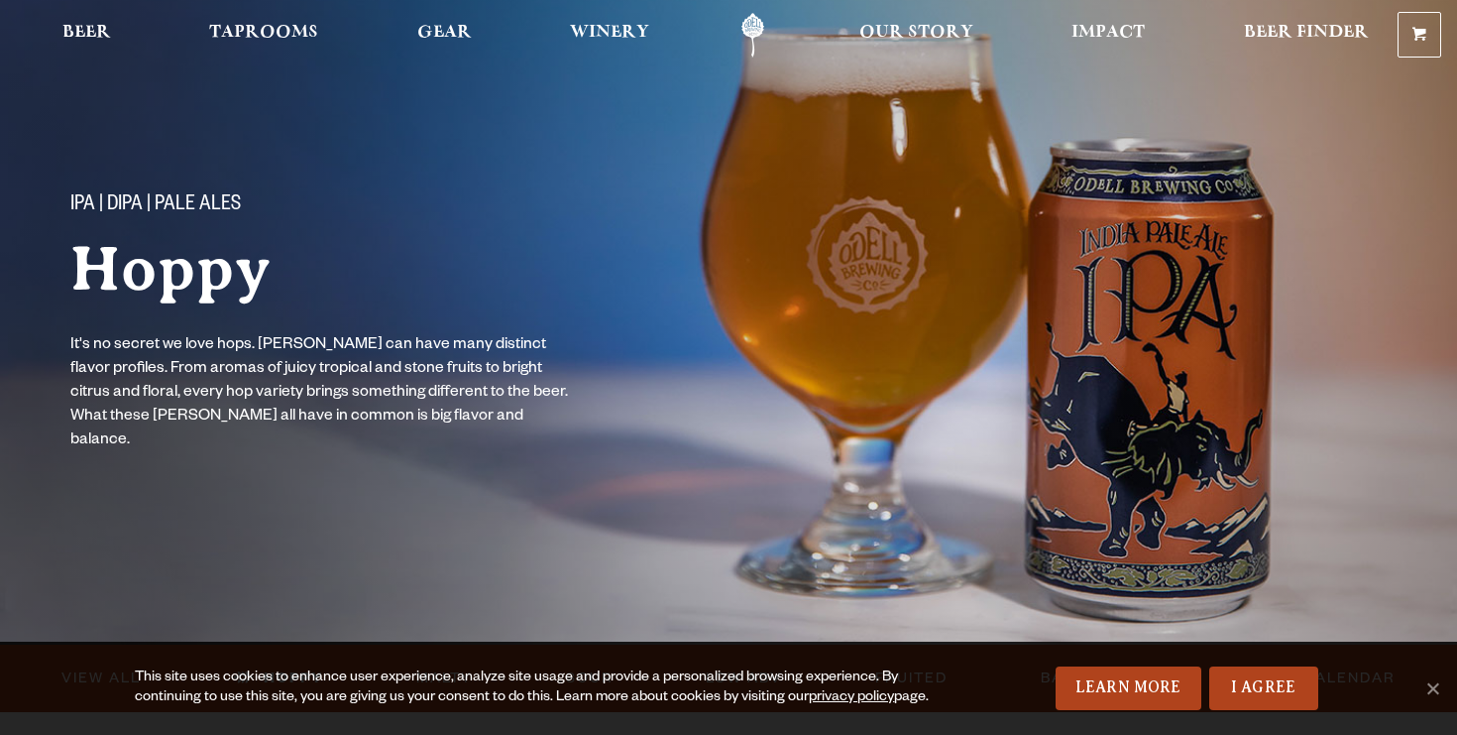  I want to click on a: Taprooms, so click(264, 35).